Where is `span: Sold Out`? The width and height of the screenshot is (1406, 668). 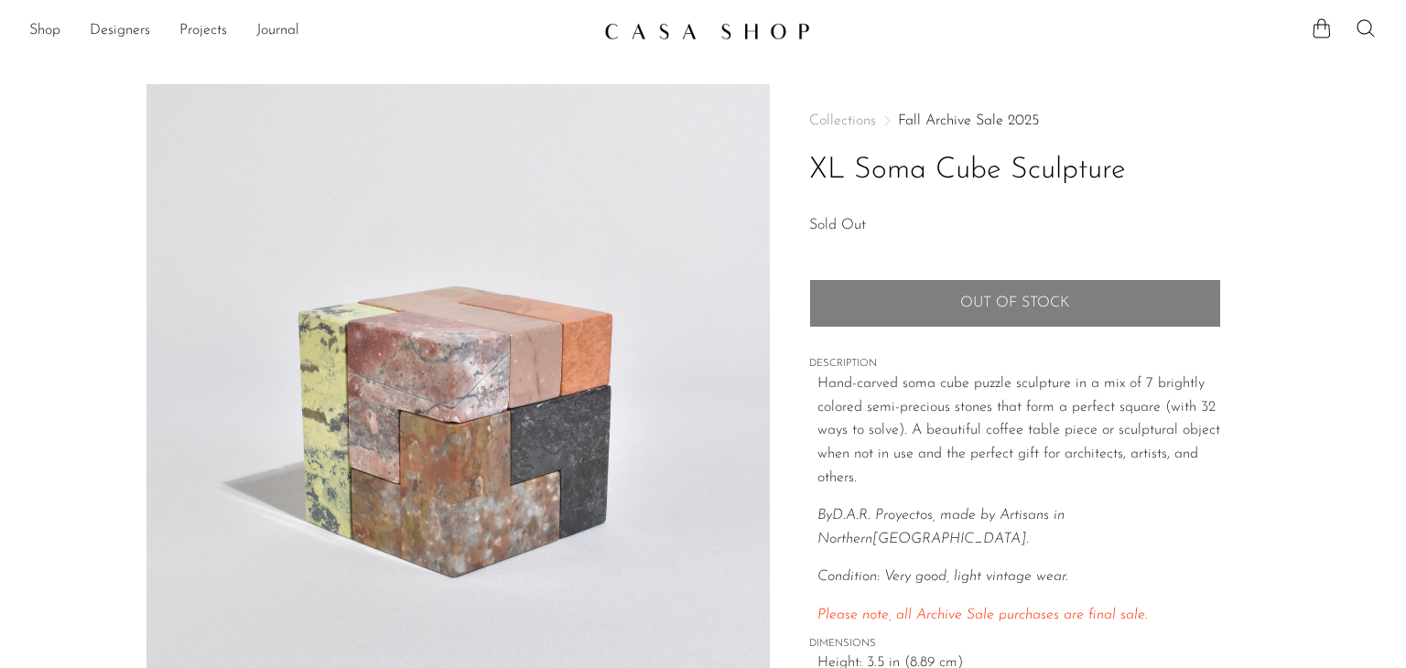 span: Sold Out is located at coordinates (837, 225).